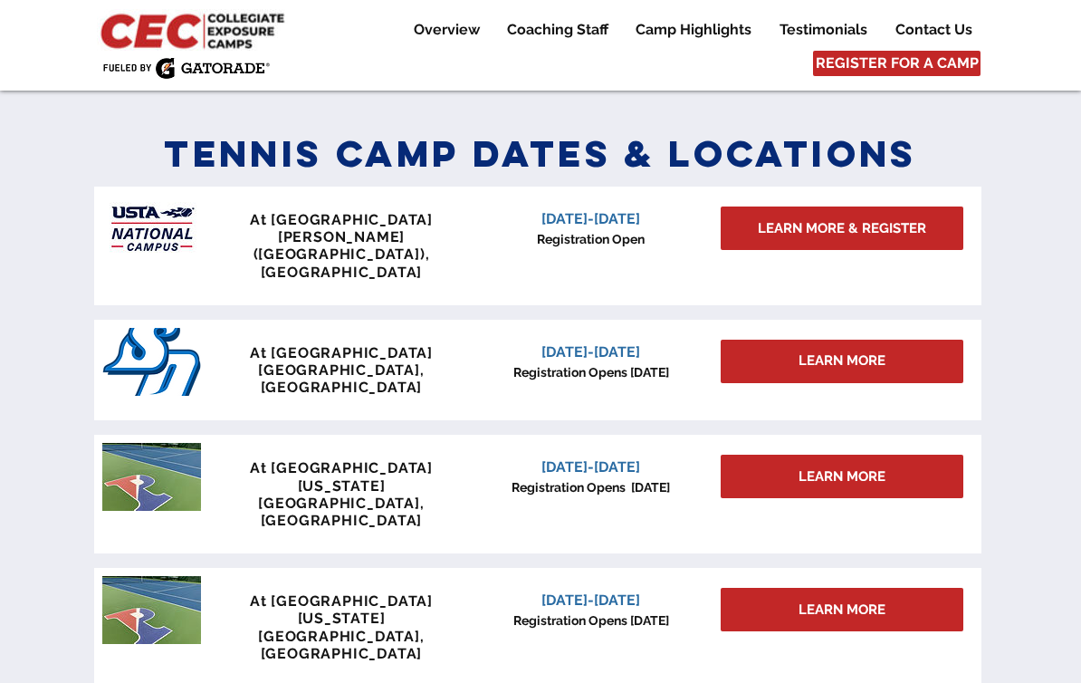 This screenshot has height=683, width=1081. I want to click on a: Camp Highlights, so click(694, 30).